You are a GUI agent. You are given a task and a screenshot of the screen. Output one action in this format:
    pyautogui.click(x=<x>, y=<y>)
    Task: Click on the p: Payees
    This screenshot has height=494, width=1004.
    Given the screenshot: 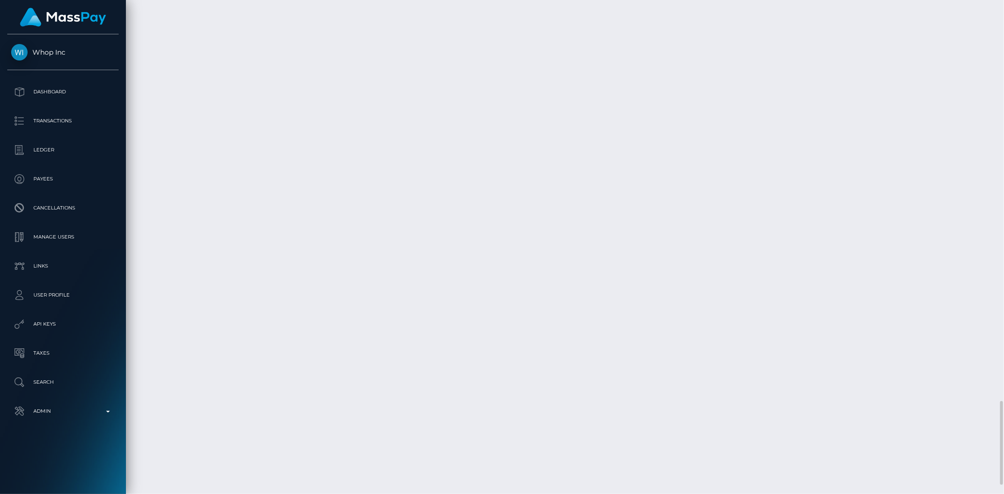 What is the action you would take?
    pyautogui.click(x=63, y=179)
    